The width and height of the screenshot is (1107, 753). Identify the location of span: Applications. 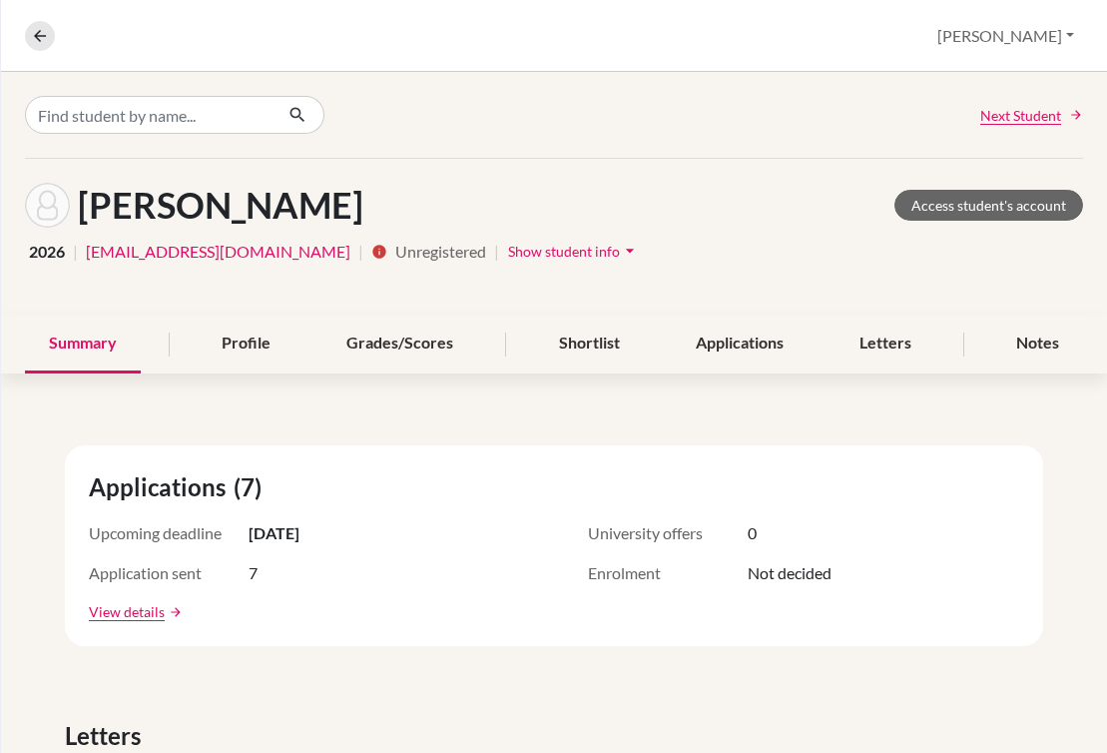
(161, 487).